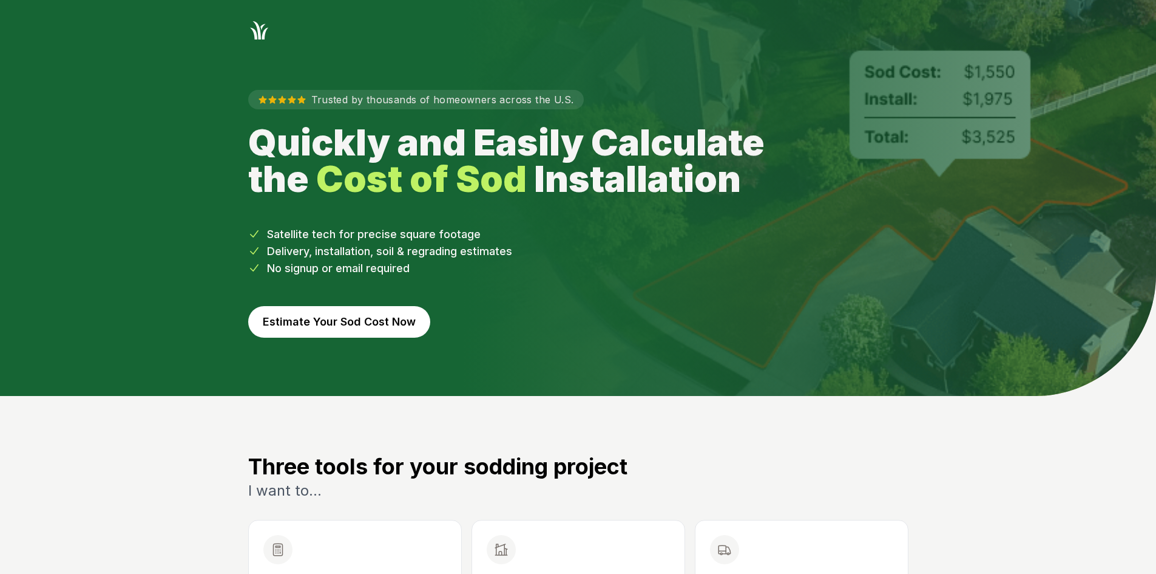  What do you see at coordinates (578, 268) in the screenshot?
I see `li: No signup or email required` at bounding box center [578, 268].